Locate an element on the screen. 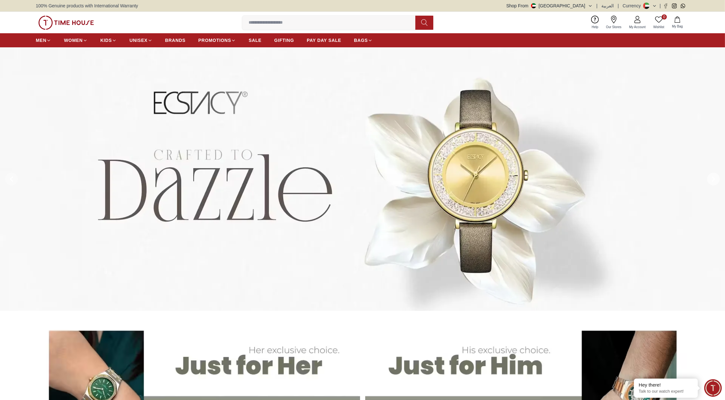  span: العربية is located at coordinates (607, 6).